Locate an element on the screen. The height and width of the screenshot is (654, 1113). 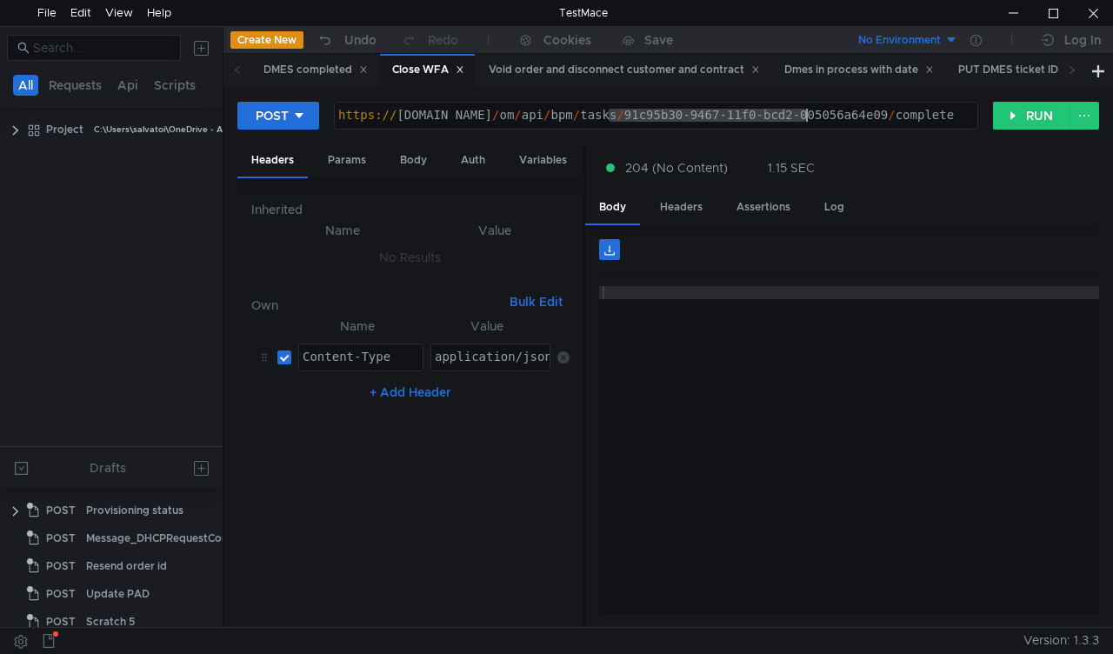
input: Search... is located at coordinates (102, 48).